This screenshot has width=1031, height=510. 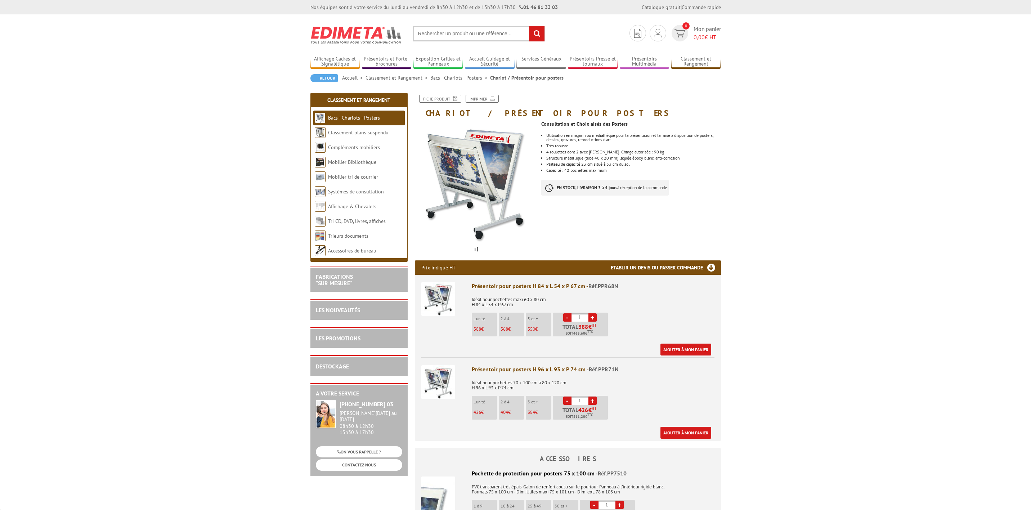 I want to click on a: ON VOUS RAPPELLE ?, so click(x=359, y=451).